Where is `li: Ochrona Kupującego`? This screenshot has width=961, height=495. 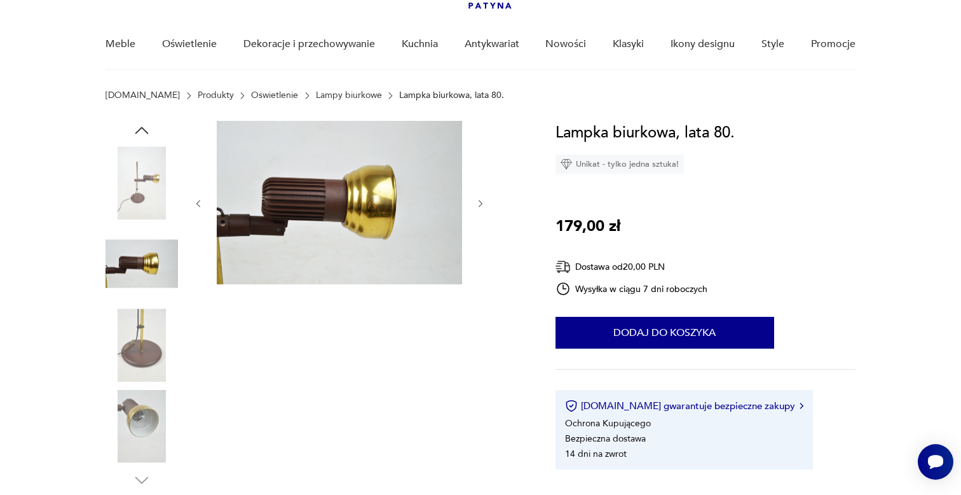 li: Ochrona Kupującego is located at coordinates (608, 423).